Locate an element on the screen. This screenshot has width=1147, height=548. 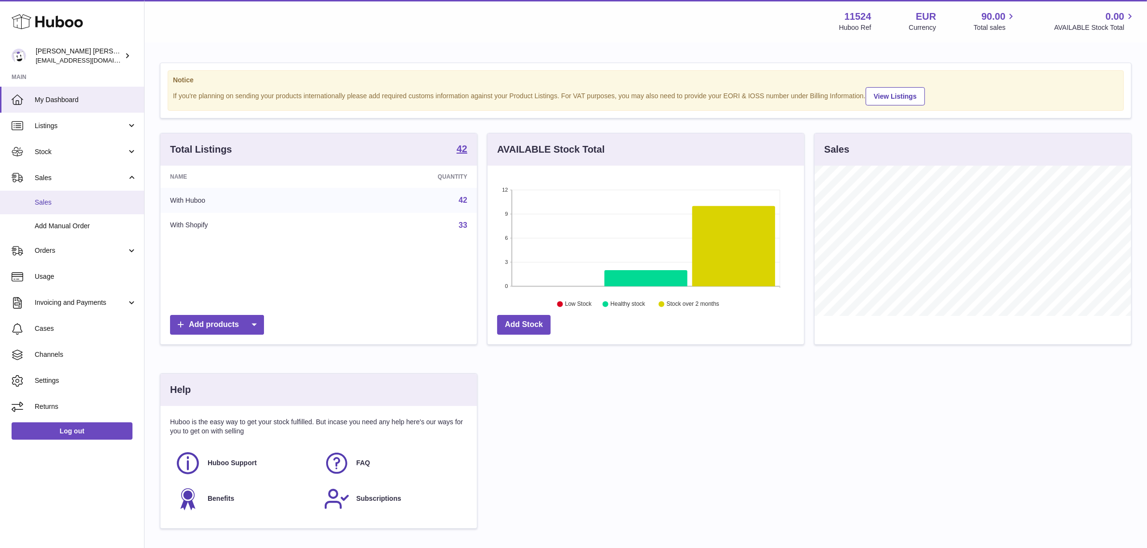
p: Huboo is the easy way to get your stock fulfilled. But incase you need any help here's our ways f... is located at coordinates (318, 427).